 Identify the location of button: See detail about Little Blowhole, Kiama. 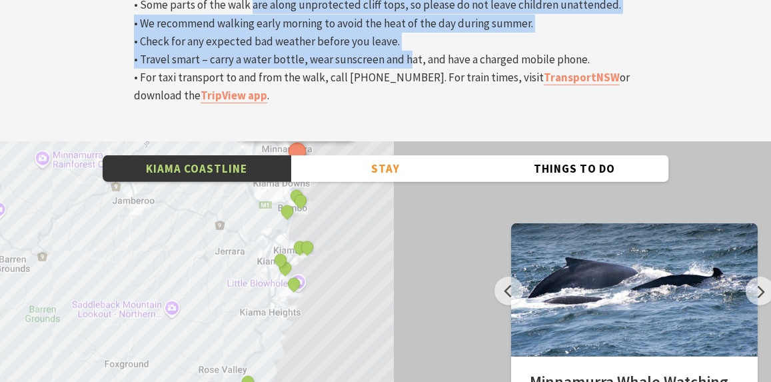
(294, 283).